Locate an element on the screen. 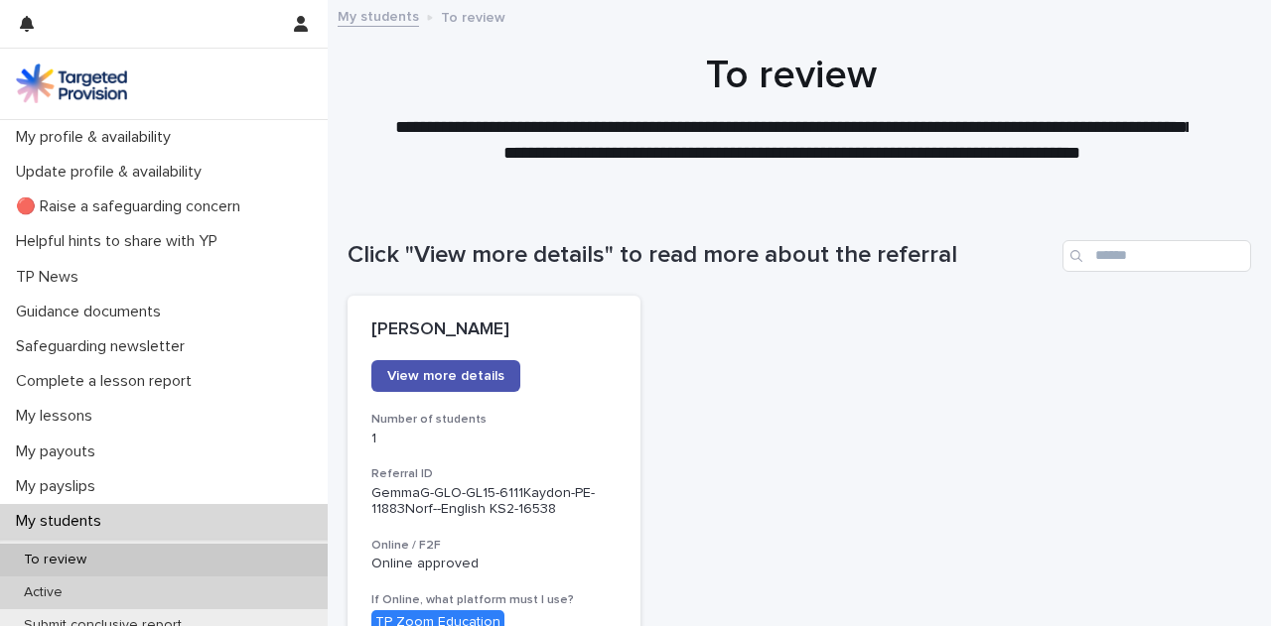 The width and height of the screenshot is (1271, 626). p: GemmaG-GLO-GL15-6111Kaydon-PE-11883Norf--English KS2-16538 is located at coordinates (493, 502).